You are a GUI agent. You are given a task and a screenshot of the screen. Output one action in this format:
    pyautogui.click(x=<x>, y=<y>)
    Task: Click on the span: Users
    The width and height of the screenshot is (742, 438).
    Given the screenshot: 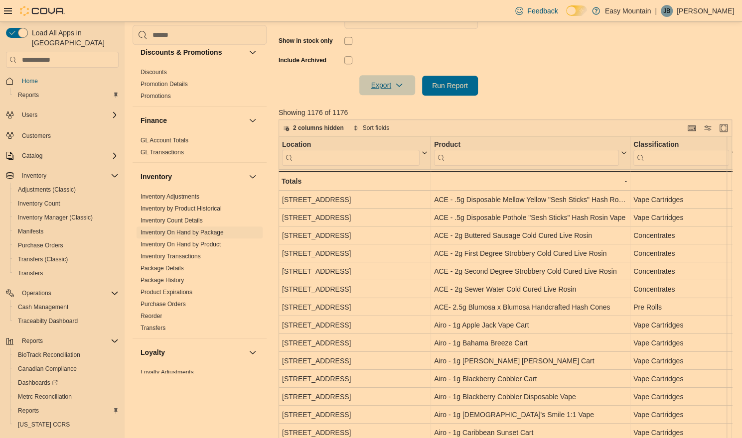 What is the action you would take?
    pyautogui.click(x=29, y=115)
    